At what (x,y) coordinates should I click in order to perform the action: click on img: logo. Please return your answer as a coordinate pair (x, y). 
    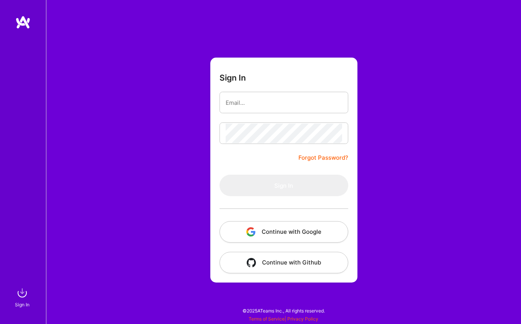
    Looking at the image, I should click on (23, 22).